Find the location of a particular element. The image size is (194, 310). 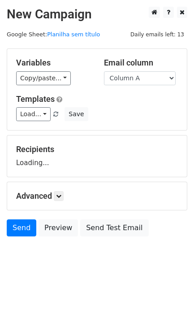

h5: Recipients is located at coordinates (97, 149).